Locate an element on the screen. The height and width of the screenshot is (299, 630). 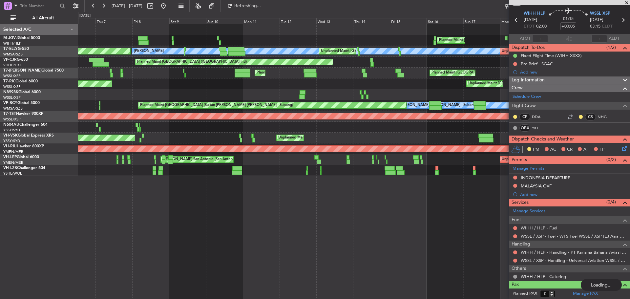
span: AC is located at coordinates (553, 150).